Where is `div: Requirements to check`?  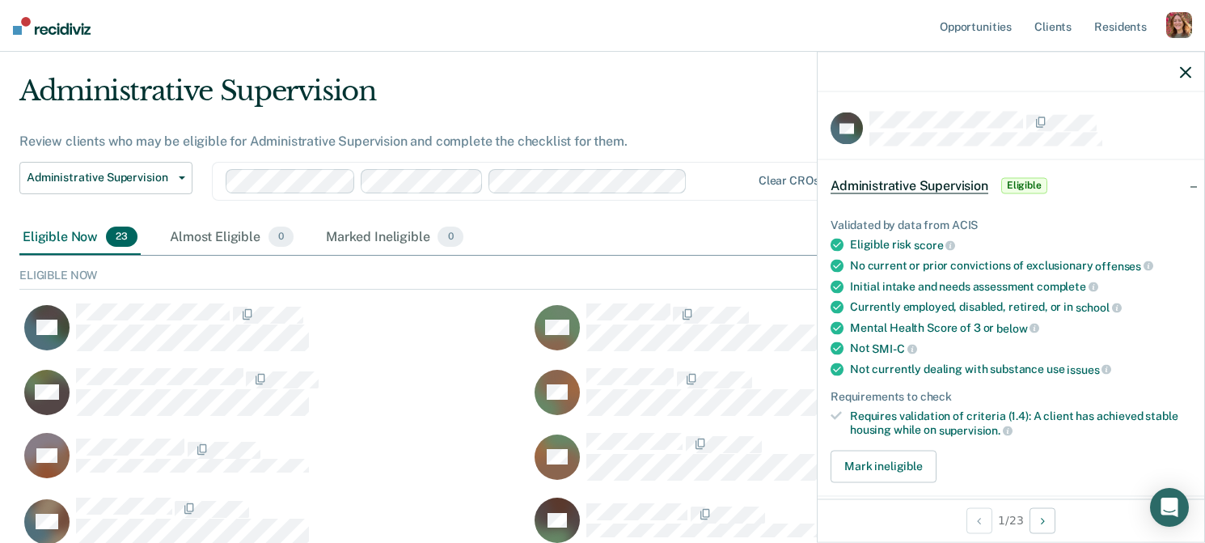
div: Requirements to check is located at coordinates (1011, 395).